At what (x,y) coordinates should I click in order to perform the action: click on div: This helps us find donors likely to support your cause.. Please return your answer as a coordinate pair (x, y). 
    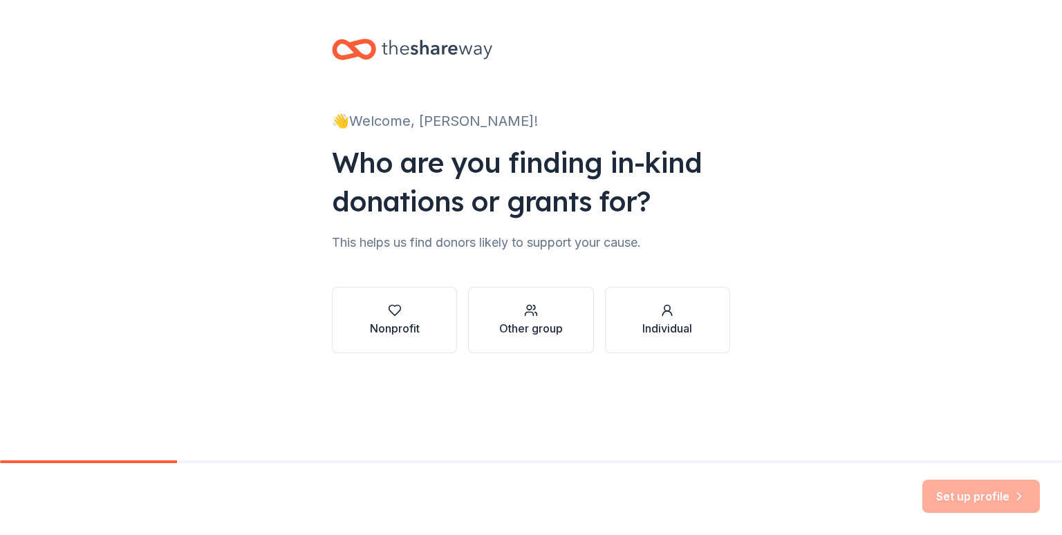
    Looking at the image, I should click on (531, 243).